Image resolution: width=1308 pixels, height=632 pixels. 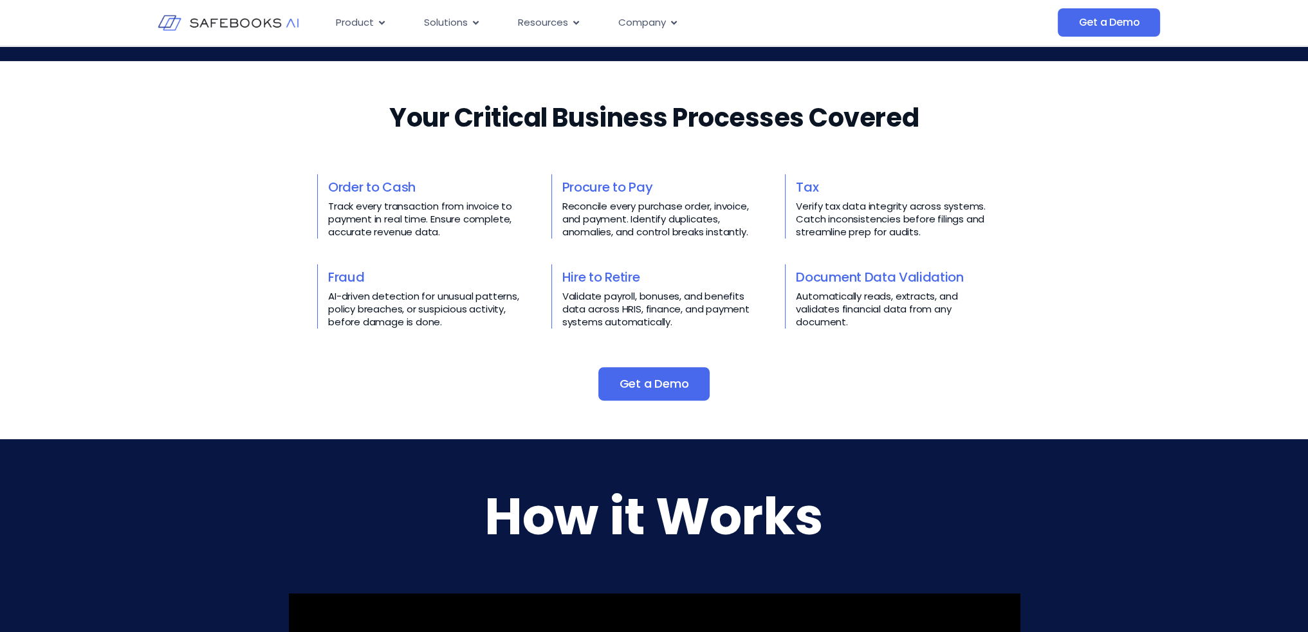 I want to click on a: Fraud, so click(x=346, y=277).